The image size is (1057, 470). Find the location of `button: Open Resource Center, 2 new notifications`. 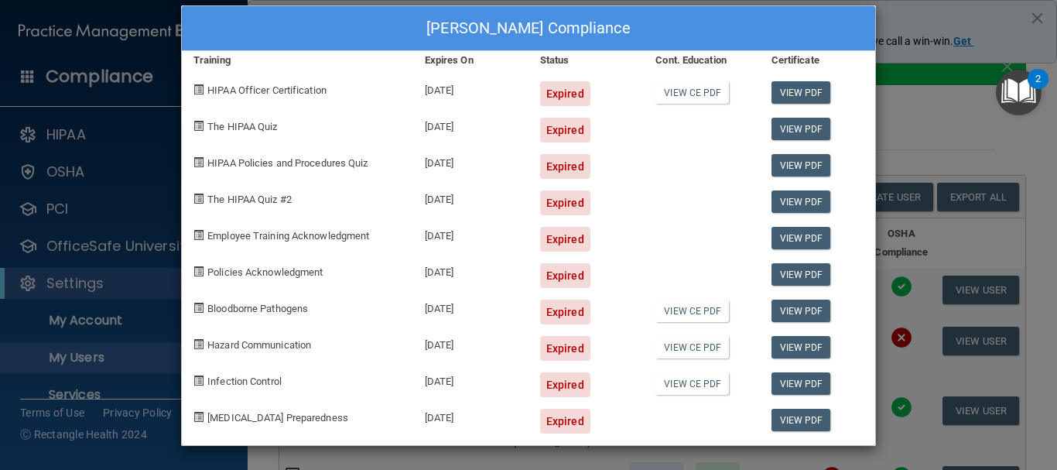

button: Open Resource Center, 2 new notifications is located at coordinates (1018, 92).